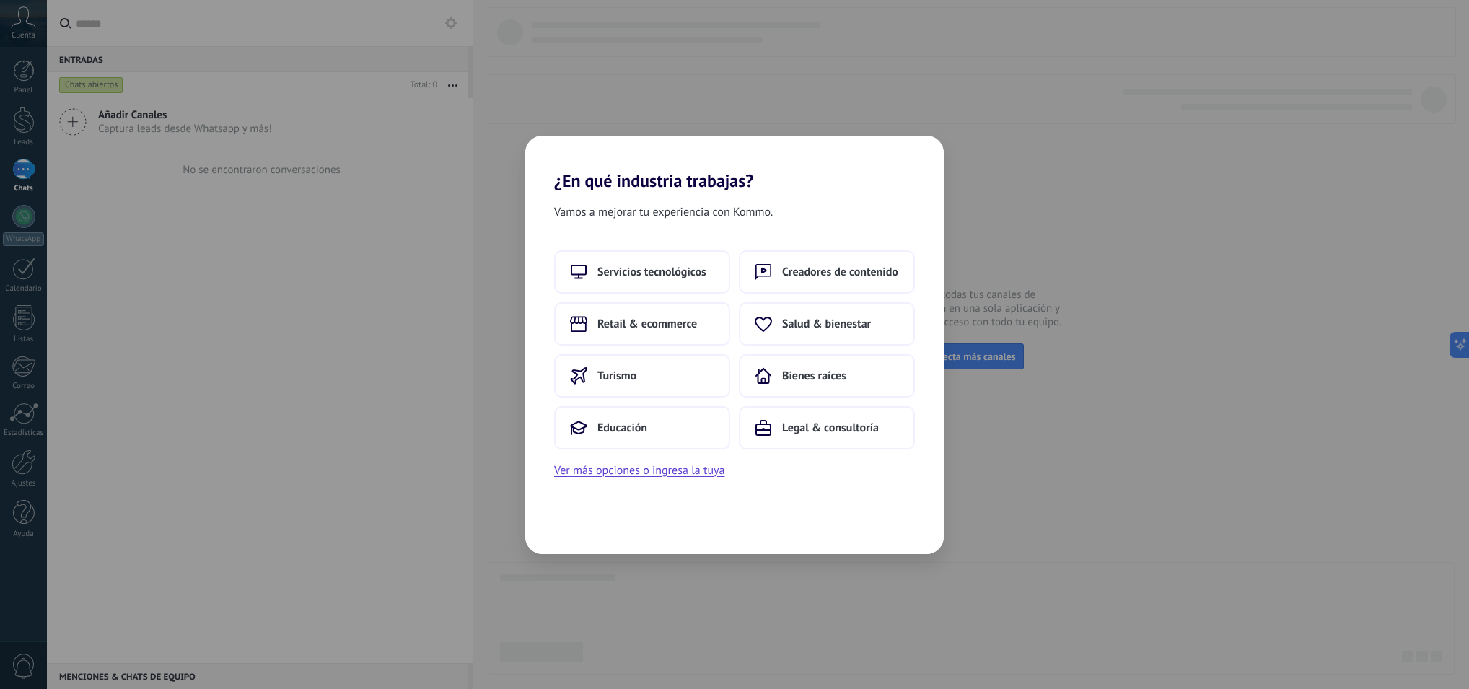 The height and width of the screenshot is (689, 1469). What do you see at coordinates (642, 376) in the screenshot?
I see `button: Turismo` at bounding box center [642, 376].